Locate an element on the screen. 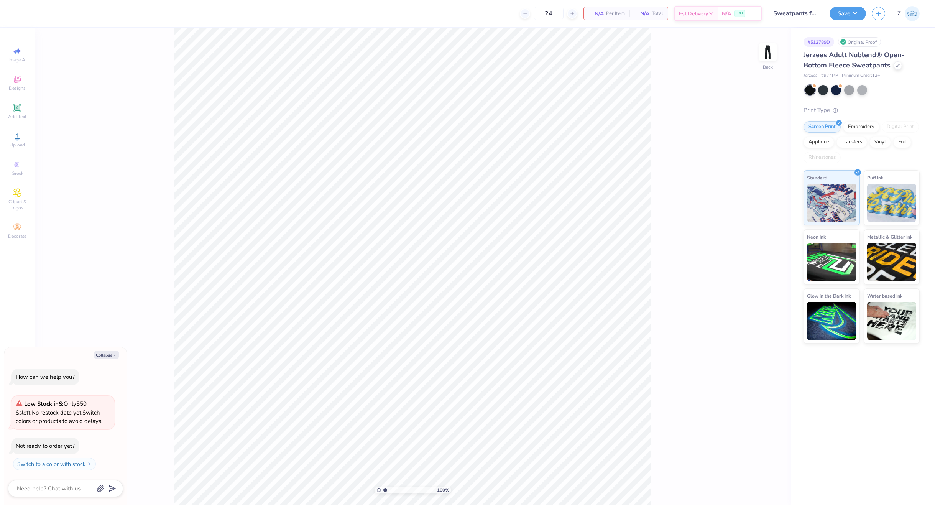 This screenshot has height=505, width=935. div: Original Proof is located at coordinates (859, 42).